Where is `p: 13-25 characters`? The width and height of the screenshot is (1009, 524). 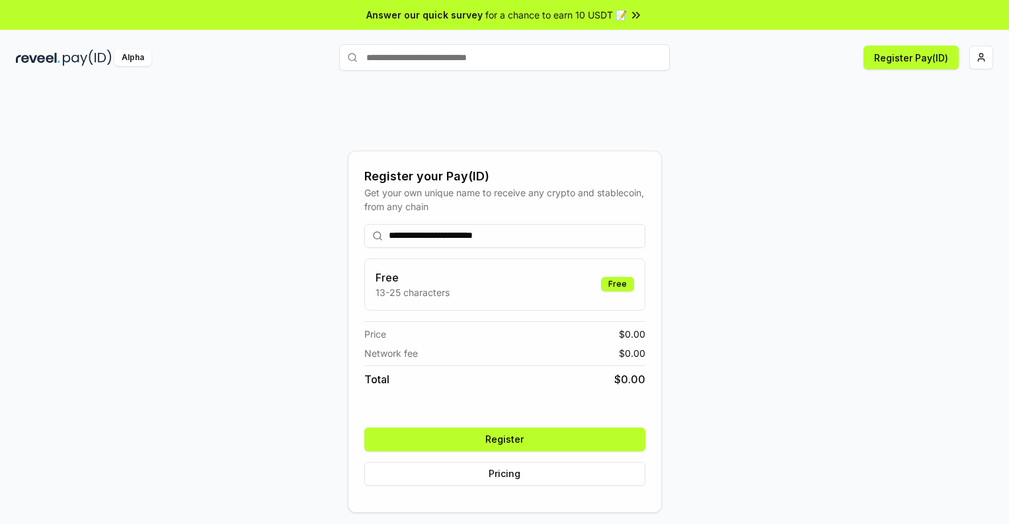
p: 13-25 characters is located at coordinates (413, 292).